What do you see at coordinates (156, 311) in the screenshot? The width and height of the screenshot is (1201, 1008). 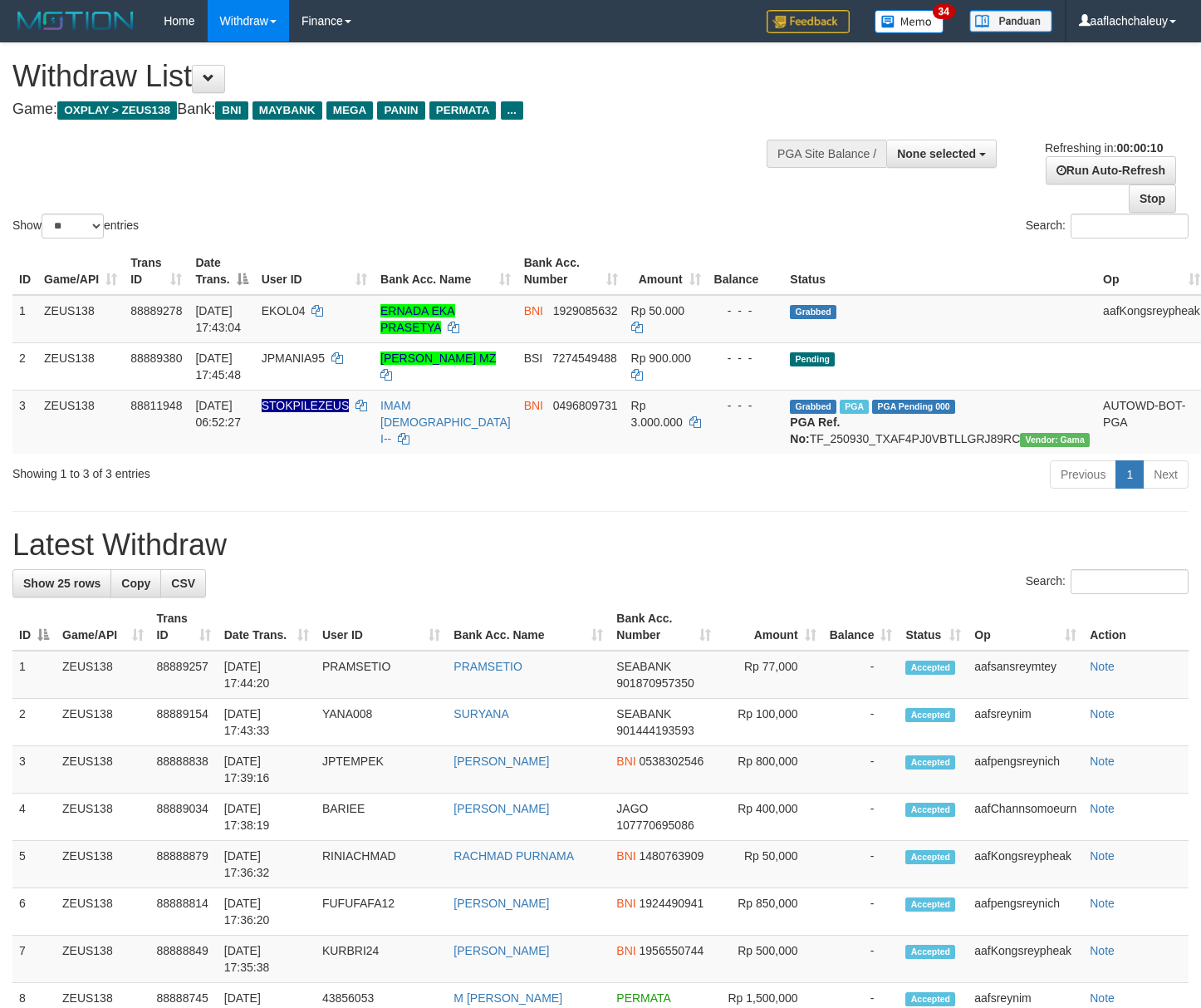 I see `span: 88889278` at bounding box center [156, 311].